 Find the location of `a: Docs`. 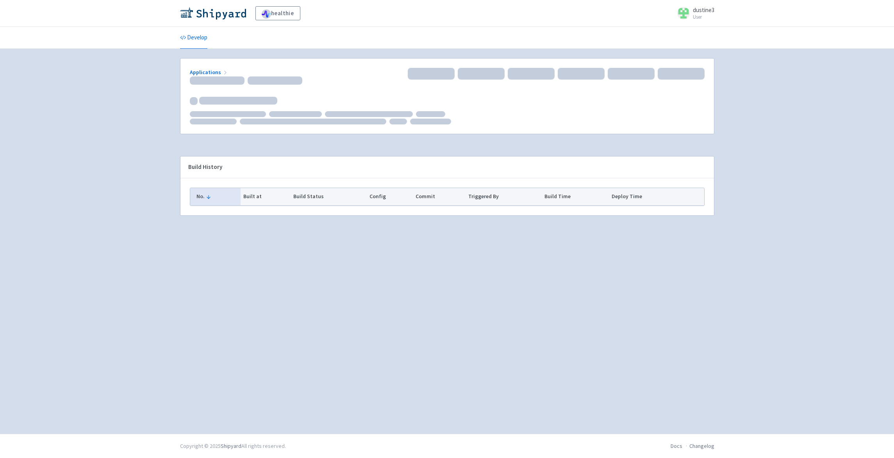

a: Docs is located at coordinates (676, 446).